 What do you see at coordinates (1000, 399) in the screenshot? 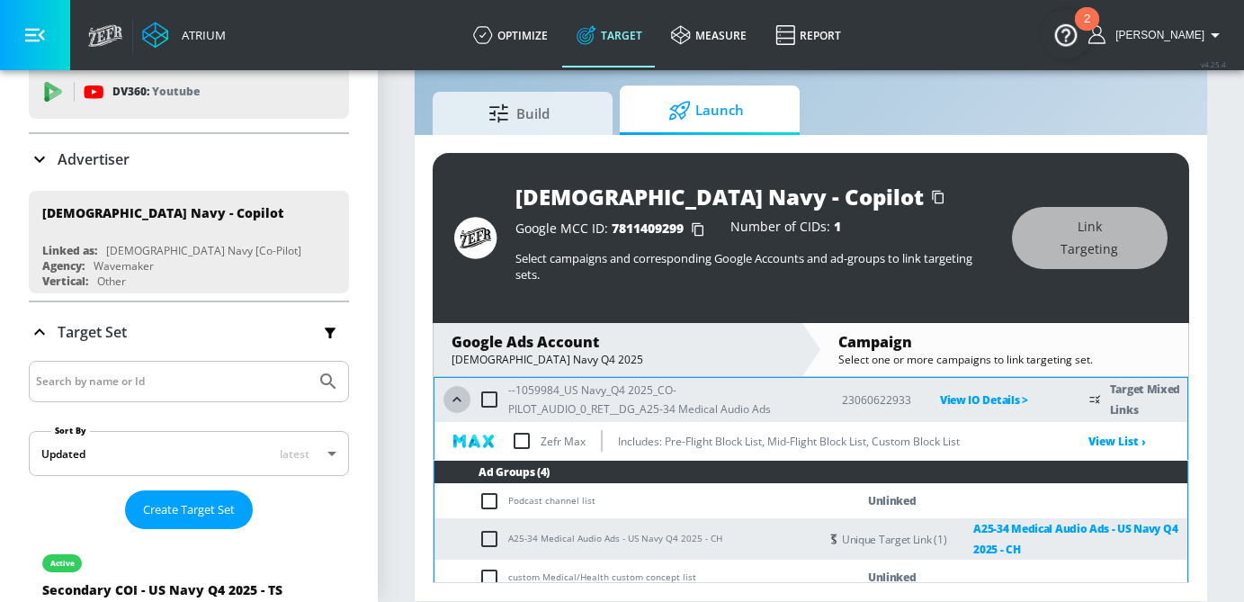
I see `div: View IO Details >` at bounding box center [1000, 399].